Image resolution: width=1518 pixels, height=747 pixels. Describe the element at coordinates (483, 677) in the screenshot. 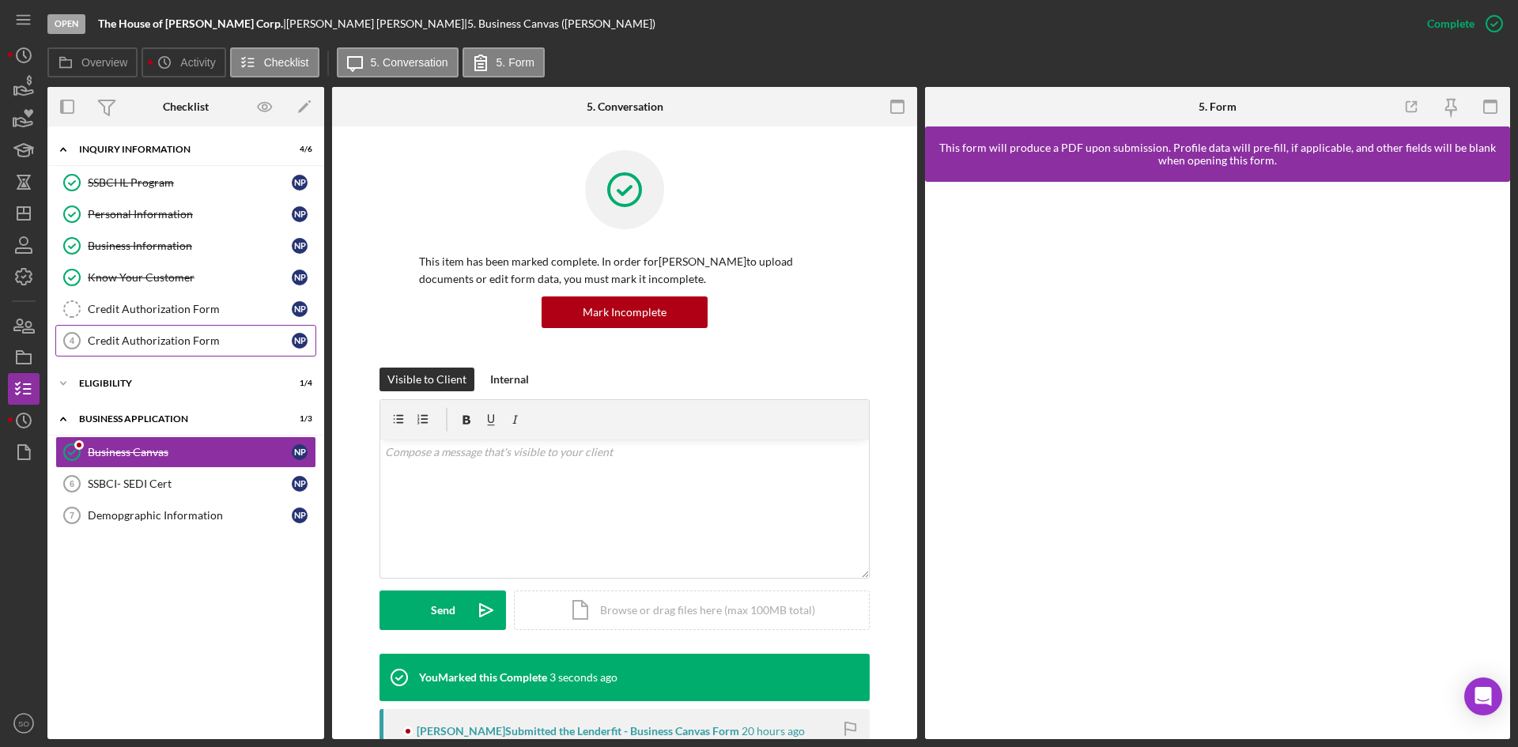

I see `div: You Marked this Complete` at that location.